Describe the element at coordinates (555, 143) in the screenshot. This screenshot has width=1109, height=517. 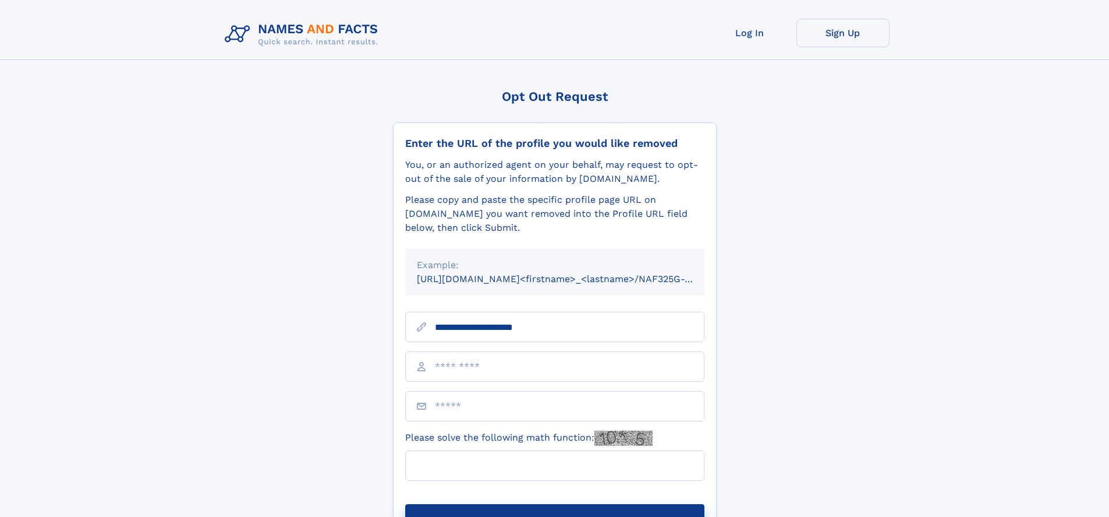
I see `div: Enter the URL of the profile you would like removed` at that location.